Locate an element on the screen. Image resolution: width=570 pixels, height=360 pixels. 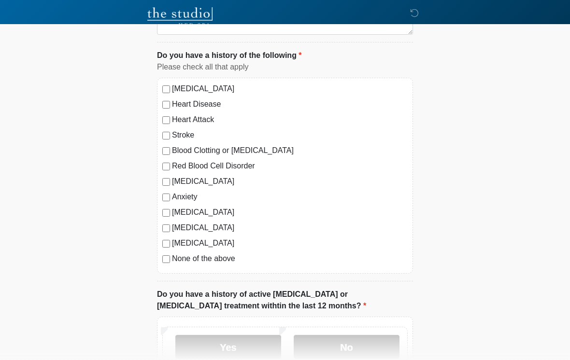
label: Stroke is located at coordinates (290, 135).